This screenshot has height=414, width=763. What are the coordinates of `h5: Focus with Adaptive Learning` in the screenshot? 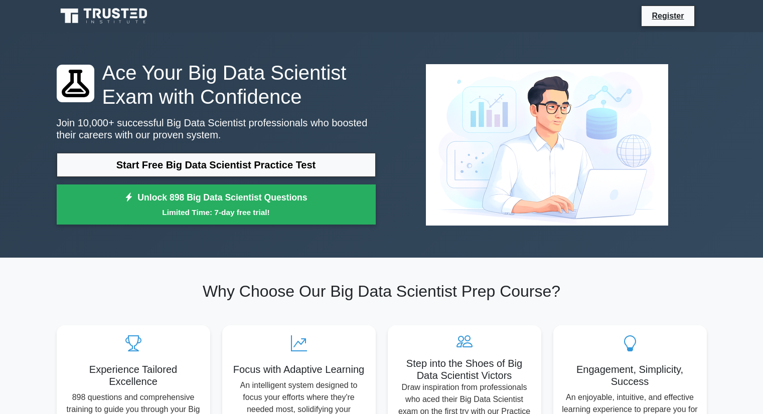 It's located at (299, 370).